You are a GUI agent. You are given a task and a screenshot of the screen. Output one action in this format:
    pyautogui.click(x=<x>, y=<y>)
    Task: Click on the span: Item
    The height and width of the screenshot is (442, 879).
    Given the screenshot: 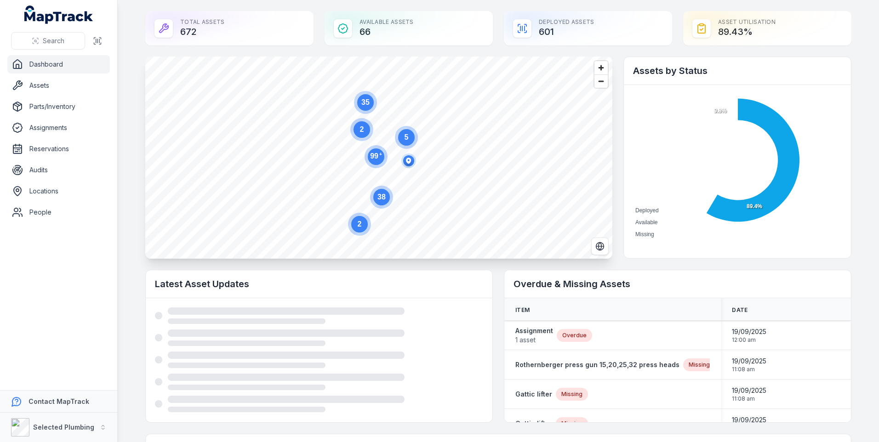 What is the action you would take?
    pyautogui.click(x=522, y=310)
    